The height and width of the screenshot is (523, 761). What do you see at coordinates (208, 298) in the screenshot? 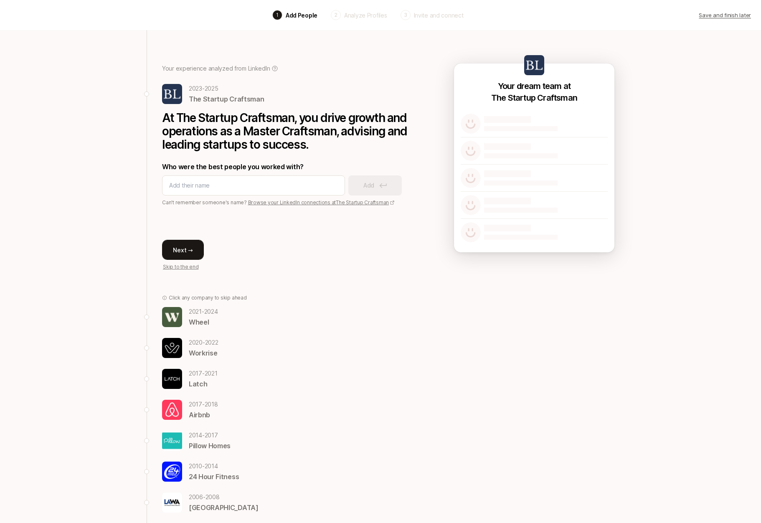
I see `p: Click any company to skip ahead` at bounding box center [208, 298].